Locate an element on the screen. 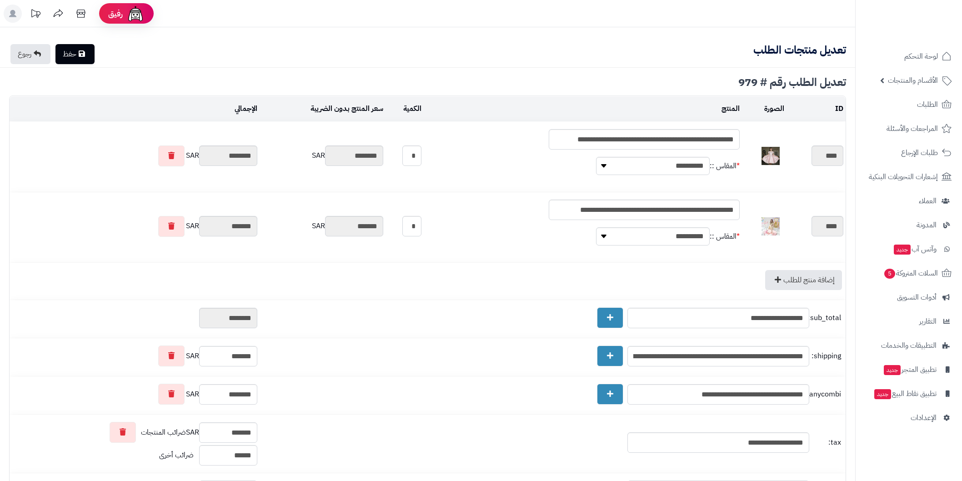 Image resolution: width=962 pixels, height=481 pixels. a: تطبيق نقاط البيعجديد is located at coordinates (909, 394).